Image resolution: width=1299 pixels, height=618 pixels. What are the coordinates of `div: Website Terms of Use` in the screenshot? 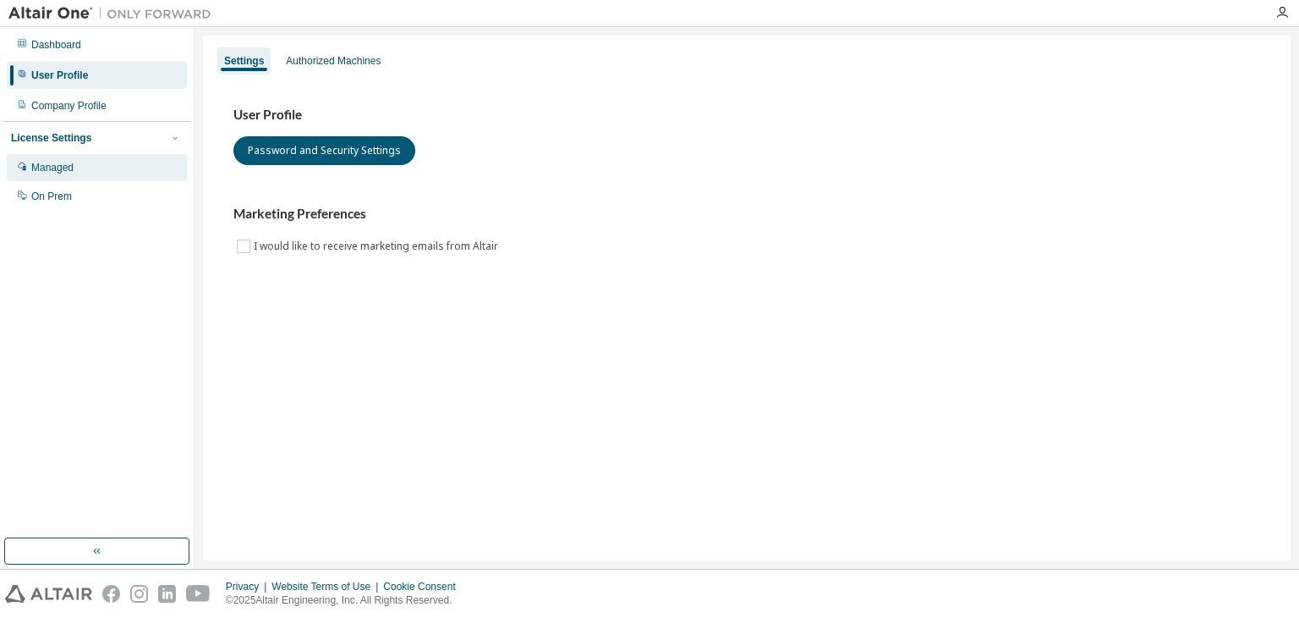 It's located at (327, 586).